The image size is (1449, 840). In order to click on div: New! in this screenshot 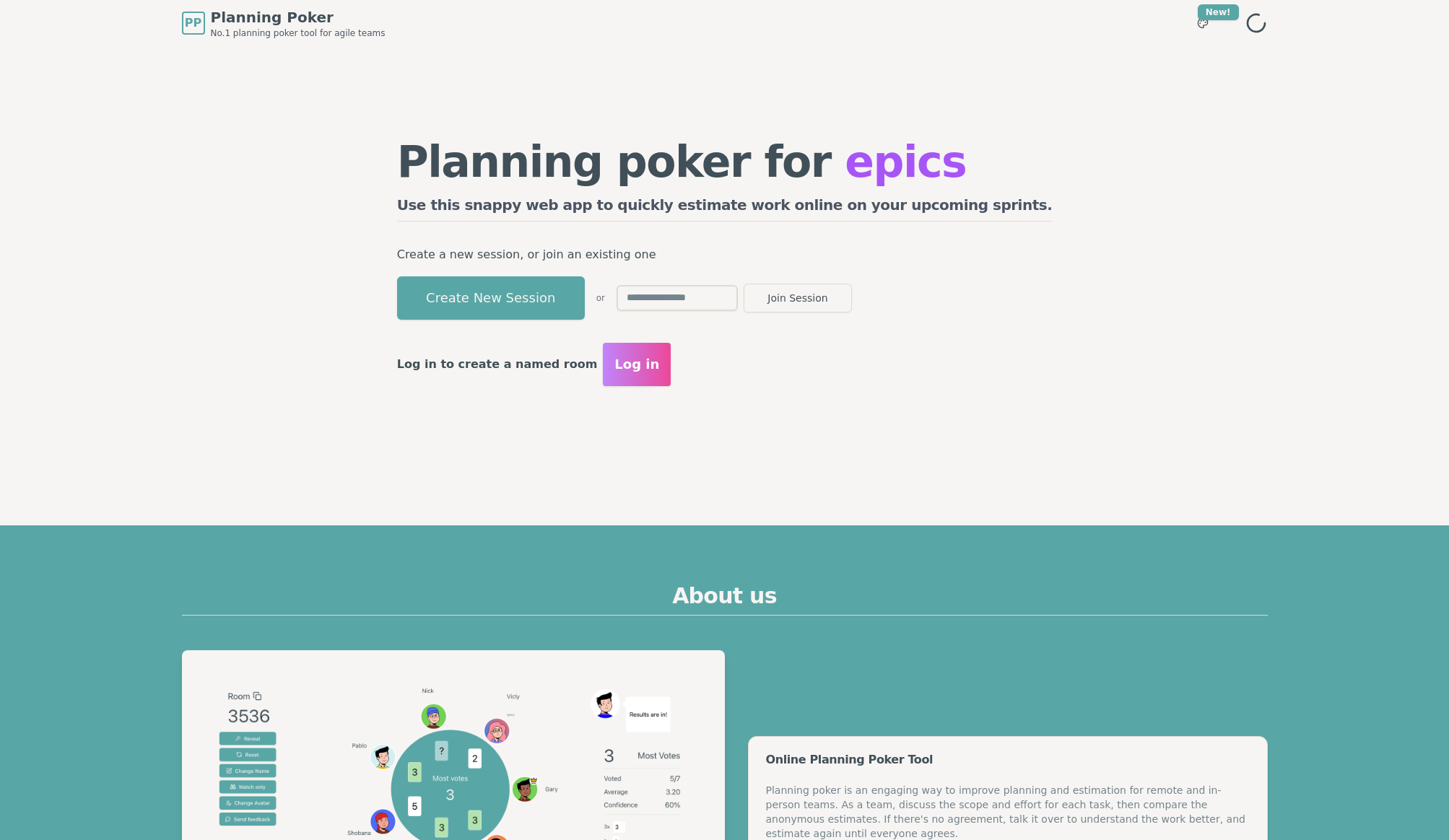, I will do `click(1218, 12)`.